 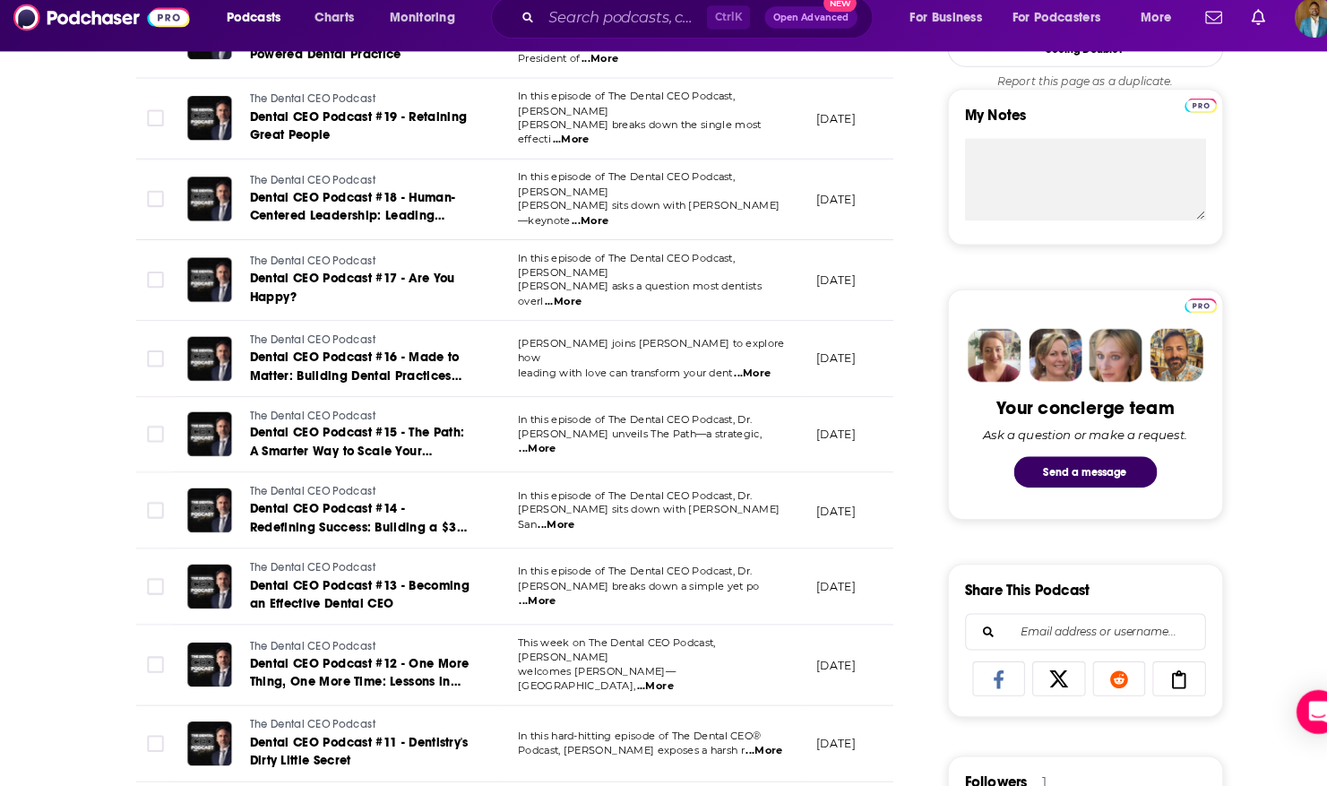 I want to click on a: Dental CEO Podcast #16 - Made to Matter: Building Dental Practices That Inspire Loyalty, so click(x=352, y=375).